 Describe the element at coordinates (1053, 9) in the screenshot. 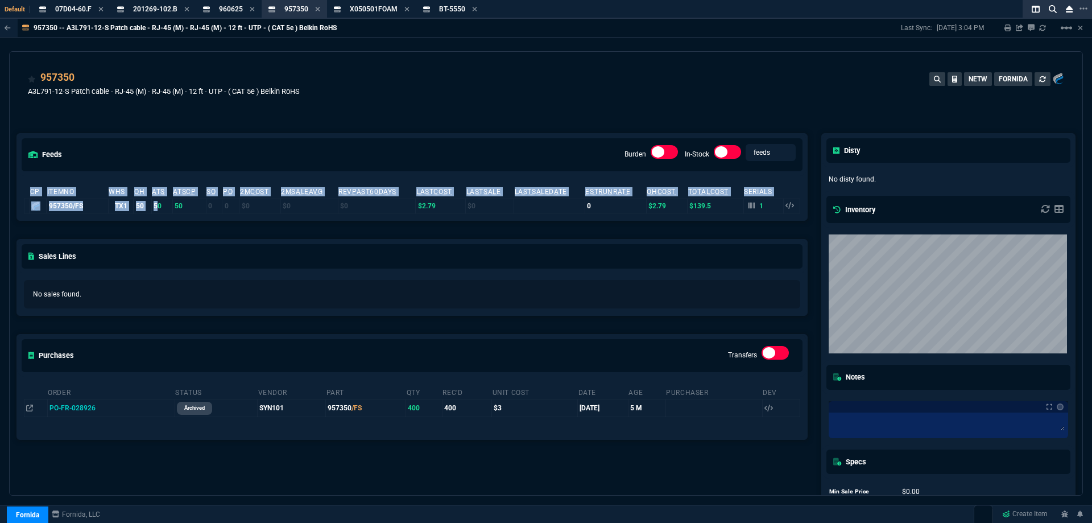

I see `nx-icon: Search` at that location.